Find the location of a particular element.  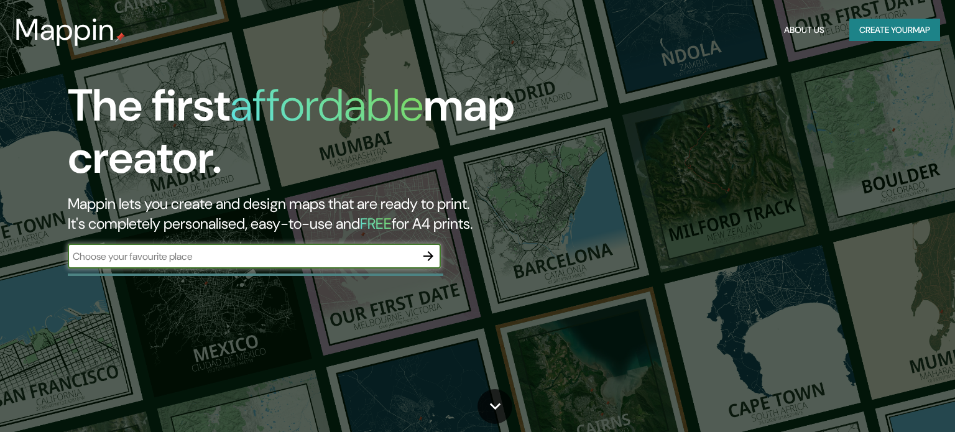

img: mappin-pin is located at coordinates (120, 37).